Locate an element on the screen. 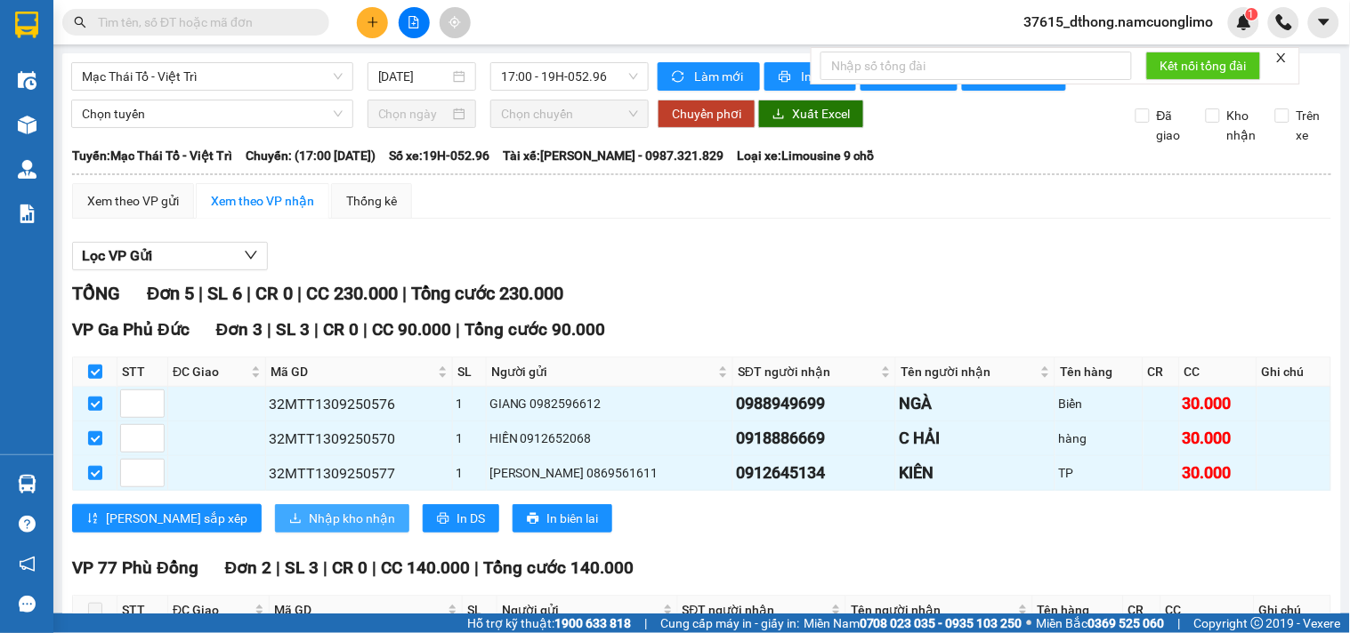 The height and width of the screenshot is (633, 1350). span: Miền Bắc is located at coordinates (1101, 624).